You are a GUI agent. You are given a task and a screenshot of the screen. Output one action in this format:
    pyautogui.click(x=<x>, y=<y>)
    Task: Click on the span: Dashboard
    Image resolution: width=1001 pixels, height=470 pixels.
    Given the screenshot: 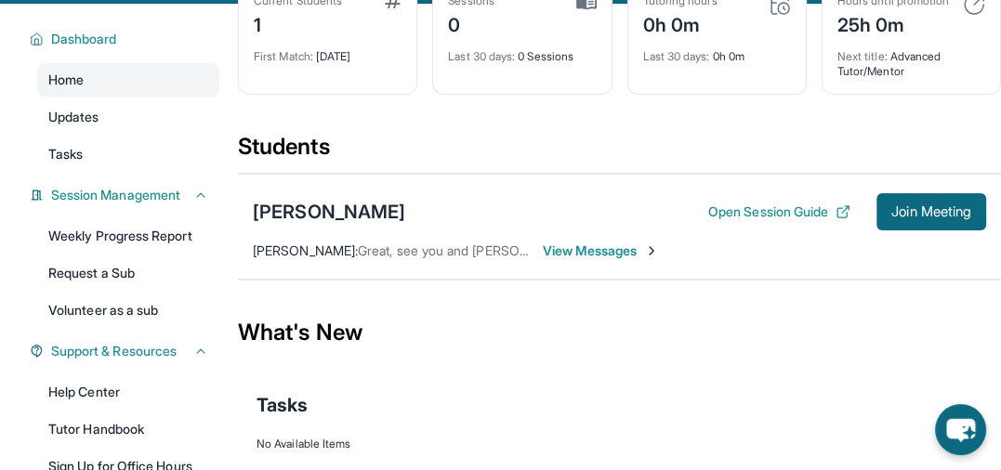 What is the action you would take?
    pyautogui.click(x=84, y=39)
    